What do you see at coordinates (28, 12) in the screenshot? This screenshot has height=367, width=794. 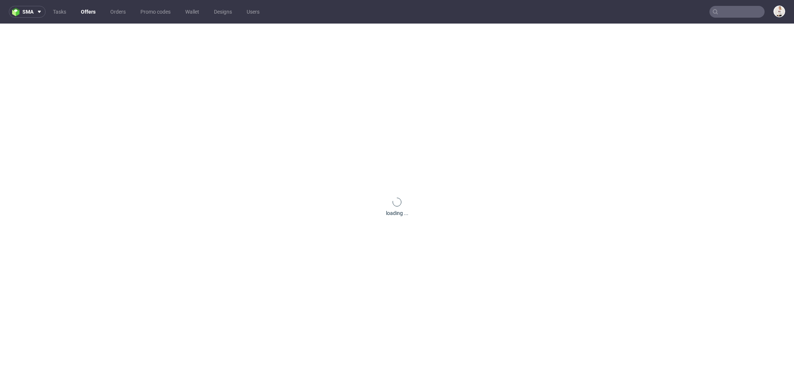 I see `span: sma` at bounding box center [28, 12].